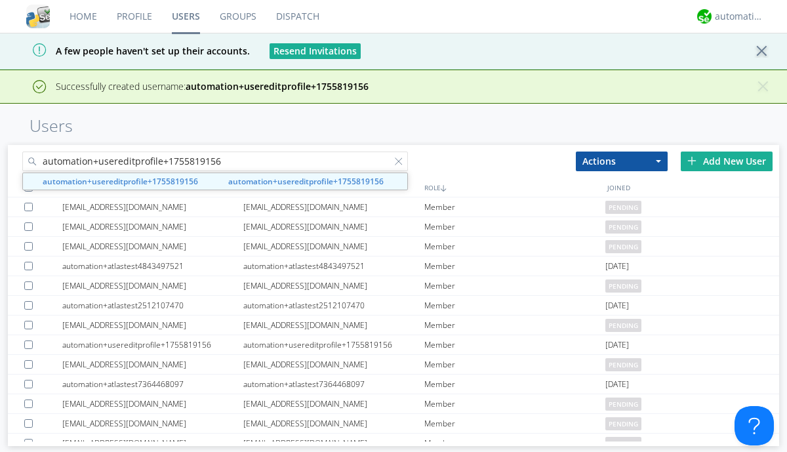  I want to click on img: cddb5a64eb264b2086981ab96f4c1ba7, so click(38, 16).